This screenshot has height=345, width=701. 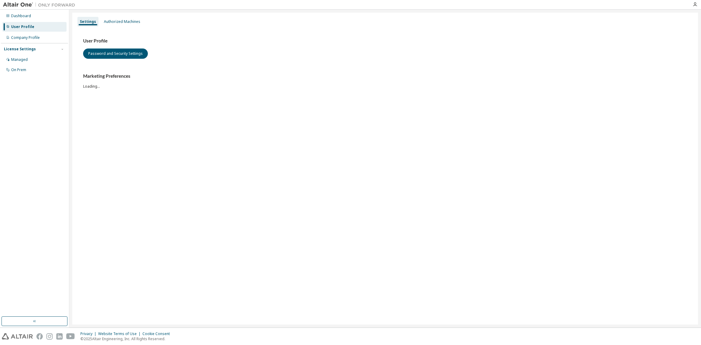 What do you see at coordinates (88, 22) in the screenshot?
I see `div: Settings` at bounding box center [88, 22].